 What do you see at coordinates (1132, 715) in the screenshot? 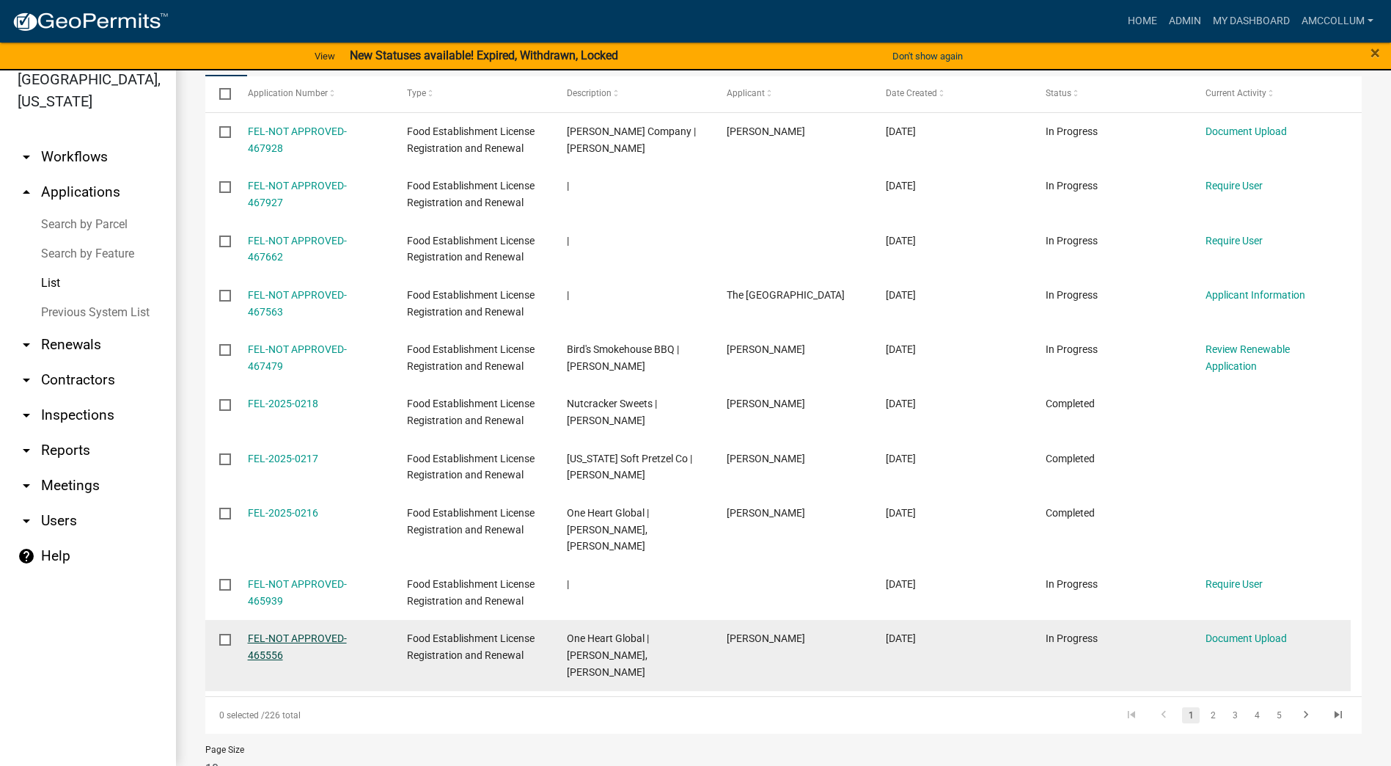
I see `a: go to first page` at bounding box center [1132, 715].